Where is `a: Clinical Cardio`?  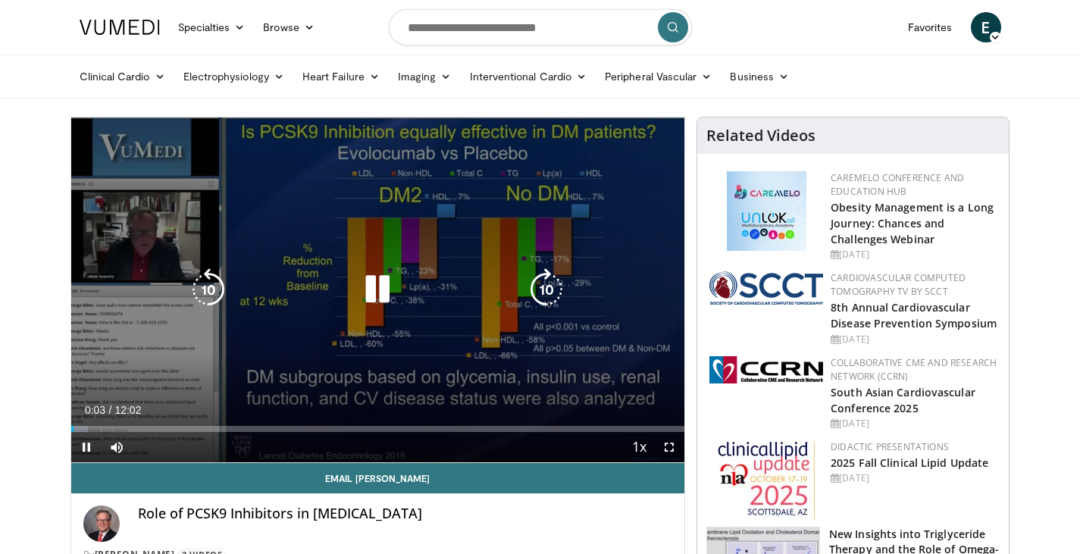 a: Clinical Cardio is located at coordinates (122, 77).